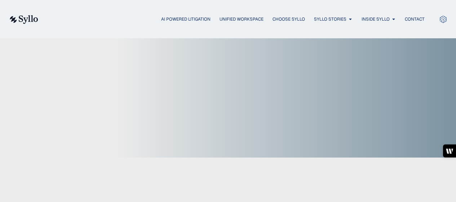 Image resolution: width=456 pixels, height=202 pixels. I want to click on span: Syllo Stories, so click(330, 19).